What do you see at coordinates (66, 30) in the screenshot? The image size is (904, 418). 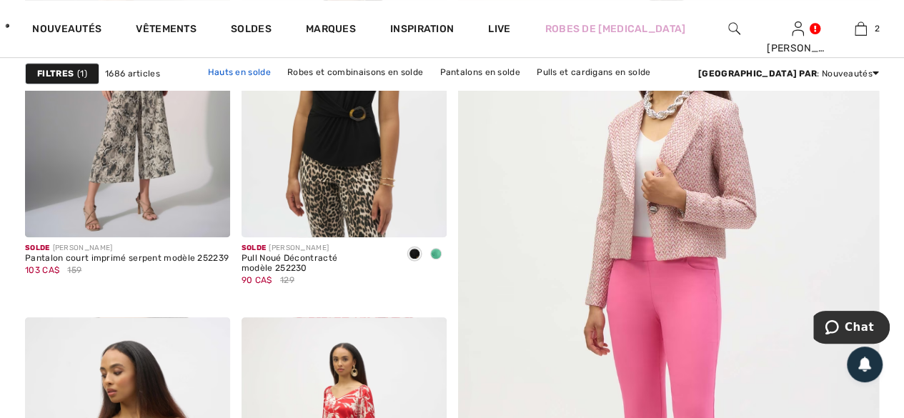 I see `a: Nouveautés` at bounding box center [66, 30].